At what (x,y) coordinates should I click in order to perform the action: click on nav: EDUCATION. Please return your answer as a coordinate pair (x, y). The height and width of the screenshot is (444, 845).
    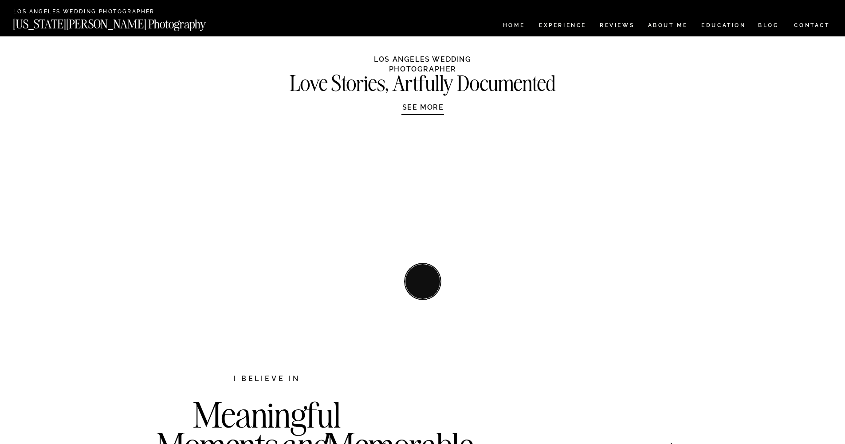
    Looking at the image, I should click on (724, 26).